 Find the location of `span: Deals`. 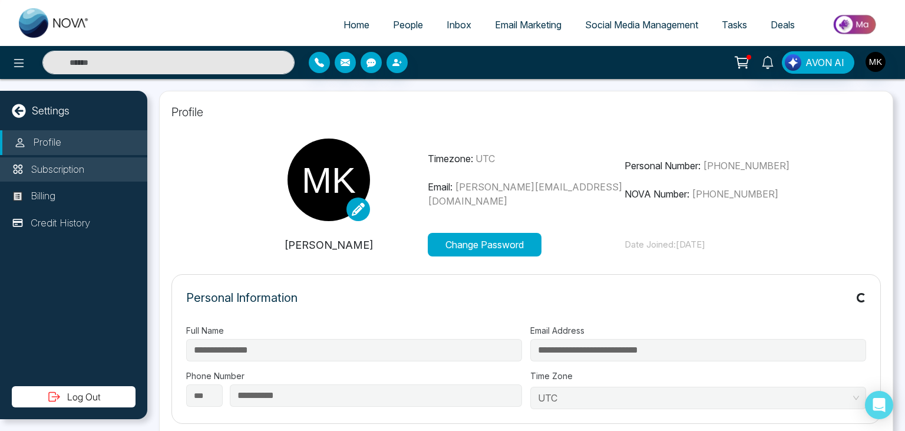

span: Deals is located at coordinates (782, 25).